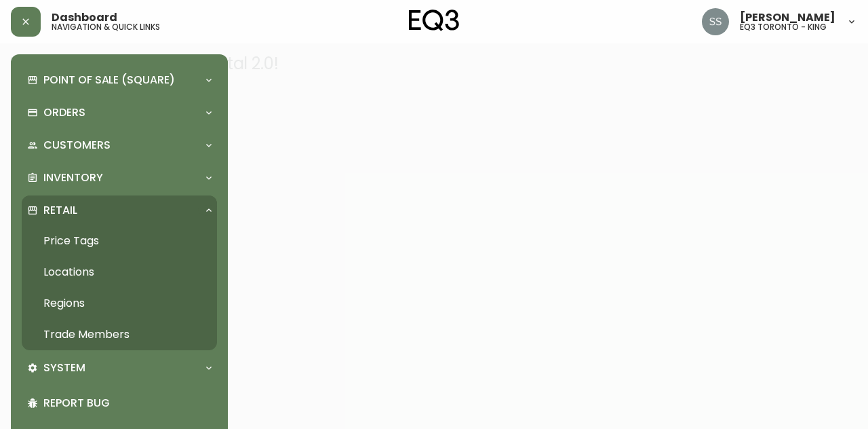  What do you see at coordinates (119, 113) in the screenshot?
I see `div: Orders` at bounding box center [119, 113].